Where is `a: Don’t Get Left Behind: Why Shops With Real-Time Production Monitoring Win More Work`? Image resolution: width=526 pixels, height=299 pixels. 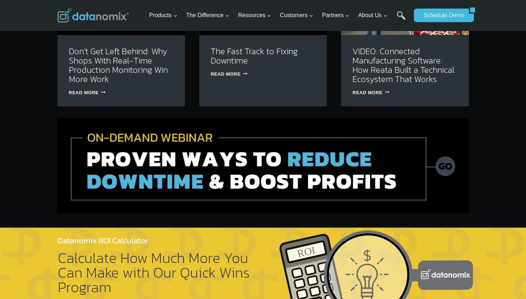 a: Don’t Get Left Behind: Why Shops With Real-Time Production Monitoring Win More Work is located at coordinates (118, 65).